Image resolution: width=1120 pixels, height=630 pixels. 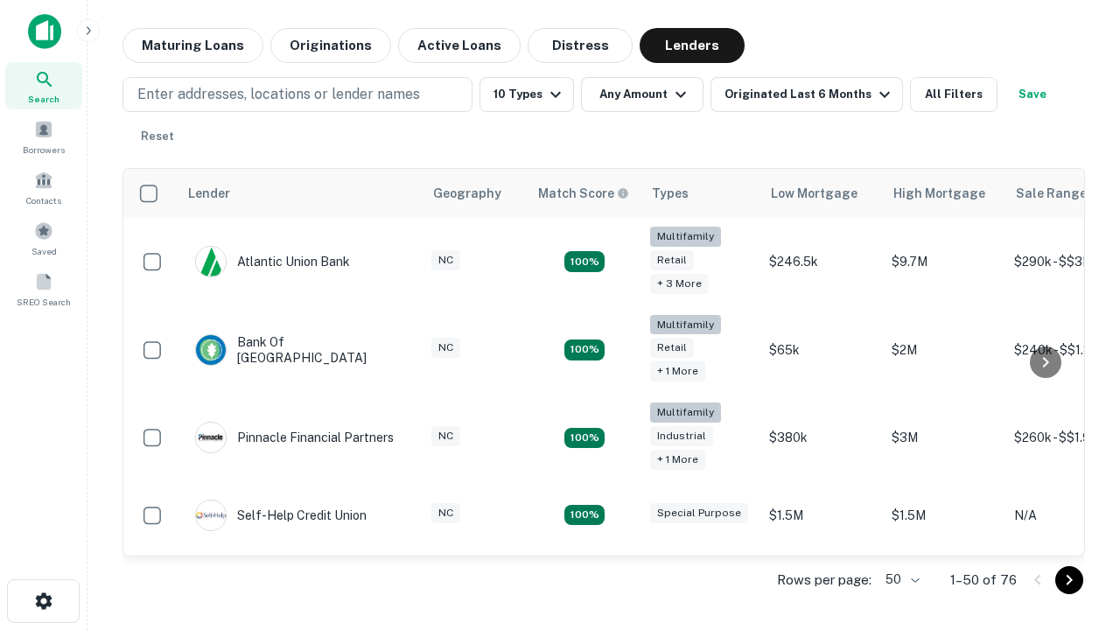 I want to click on th: High Mortgage, so click(x=944, y=193).